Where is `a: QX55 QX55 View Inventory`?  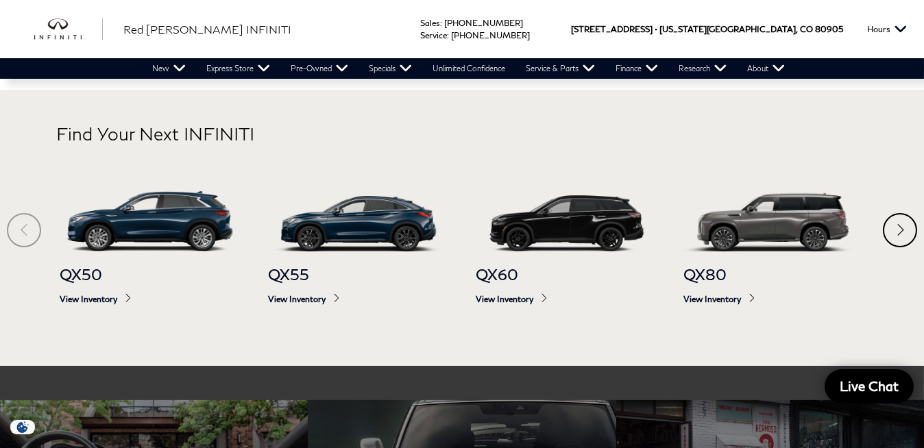 a: QX55 QX55 View Inventory is located at coordinates (358, 266).